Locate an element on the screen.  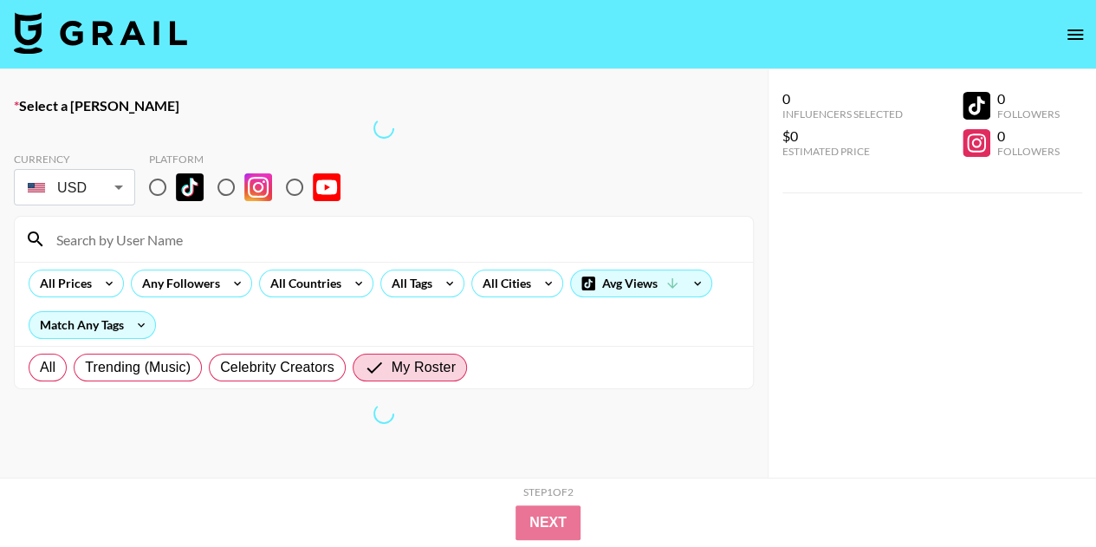
div: Influencers Selected is located at coordinates (842, 114).